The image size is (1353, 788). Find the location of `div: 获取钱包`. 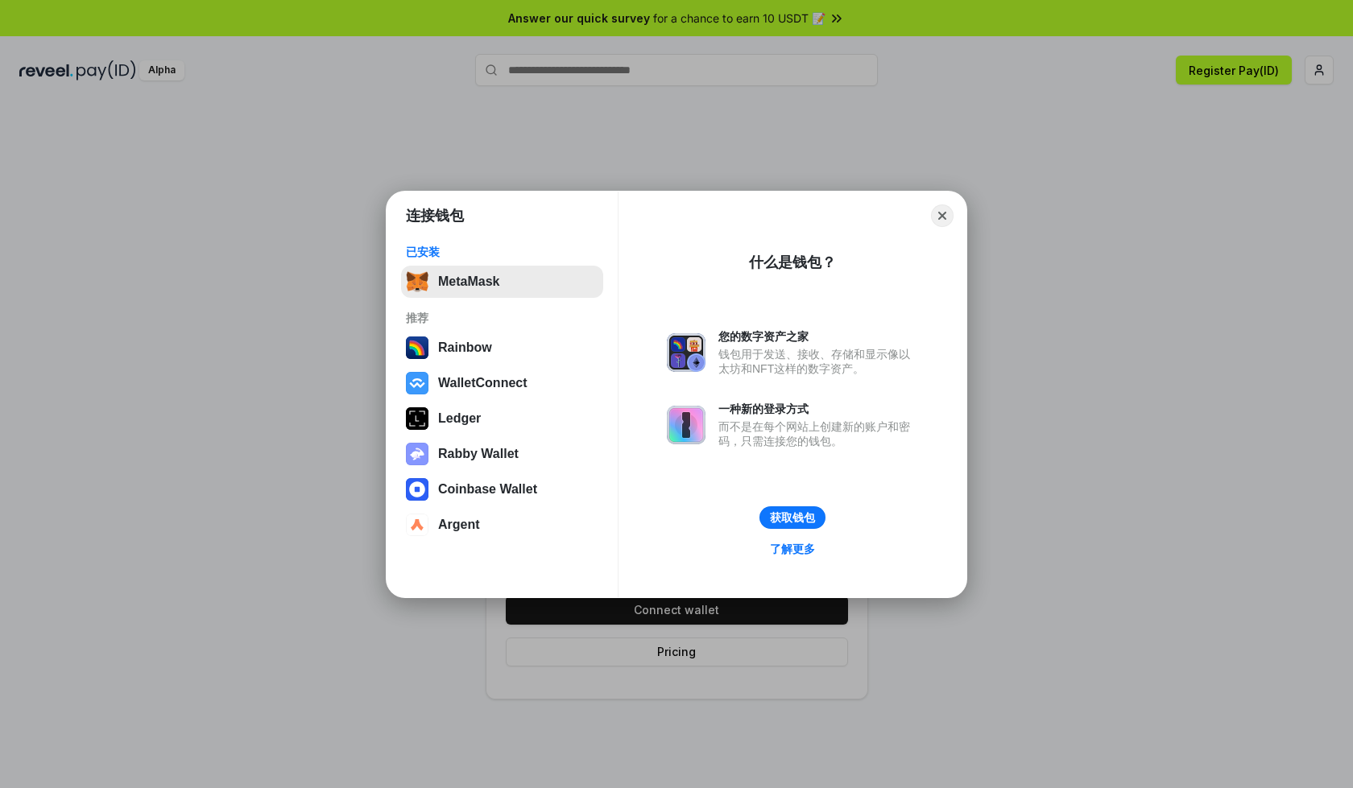

div: 获取钱包 is located at coordinates (792, 518).